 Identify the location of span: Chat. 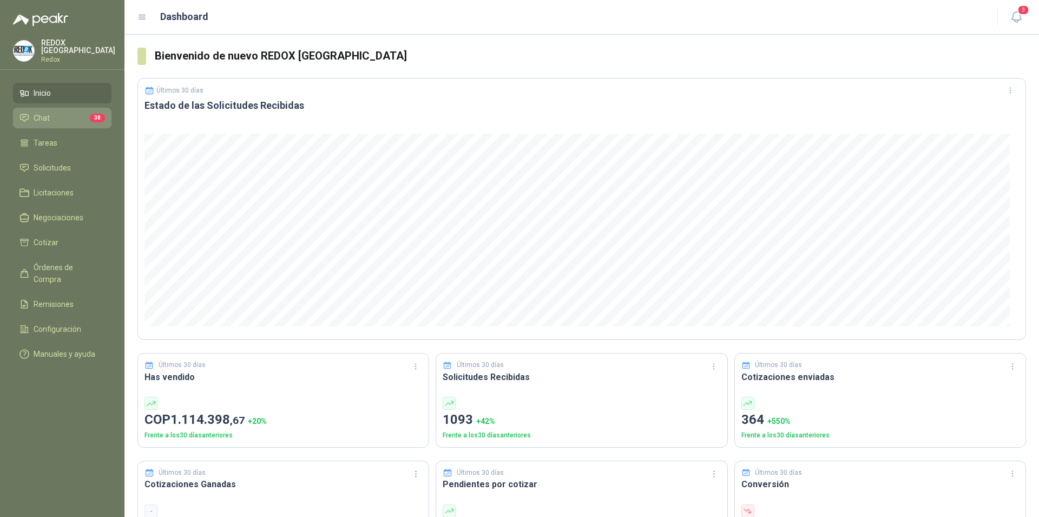
(42, 118).